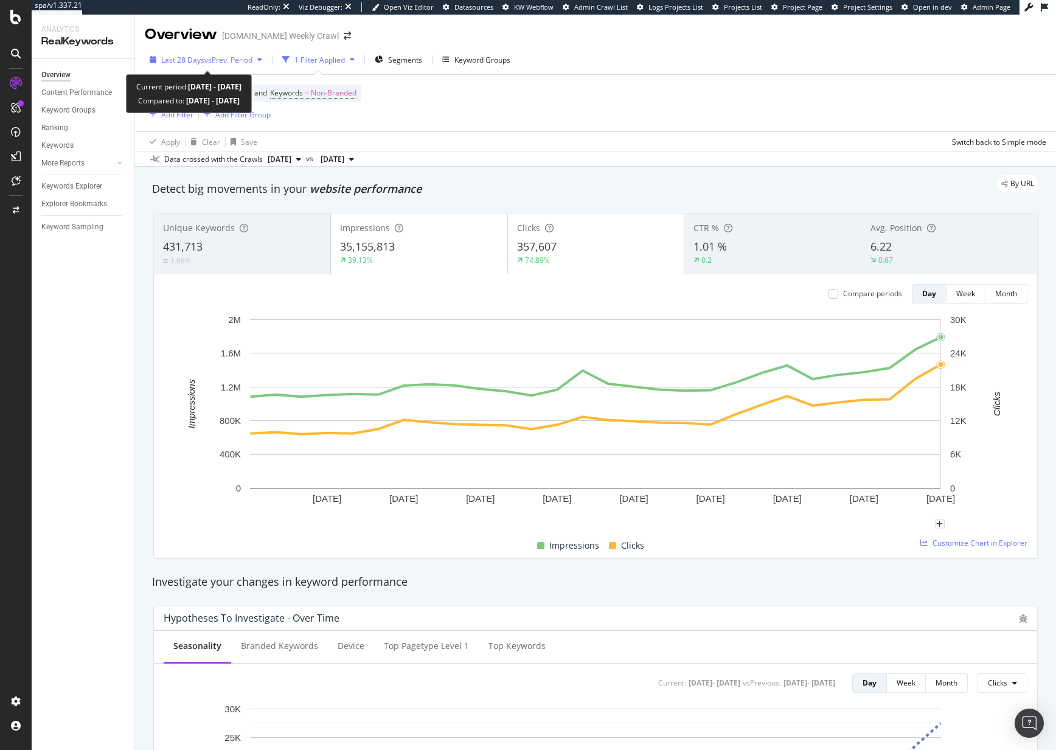 The height and width of the screenshot is (750, 1056). Describe the element at coordinates (279, 646) in the screenshot. I see `div: Branded Keywords` at that location.